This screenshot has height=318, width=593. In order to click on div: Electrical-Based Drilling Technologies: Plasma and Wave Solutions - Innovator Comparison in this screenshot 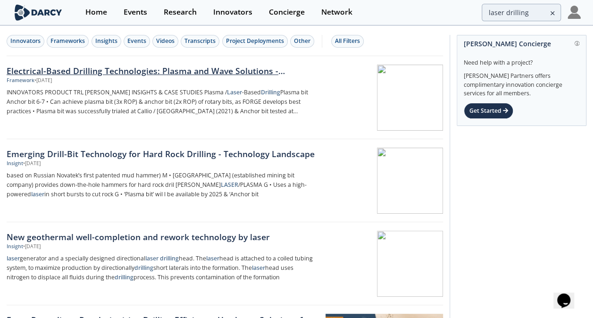, I will do `click(162, 71)`.